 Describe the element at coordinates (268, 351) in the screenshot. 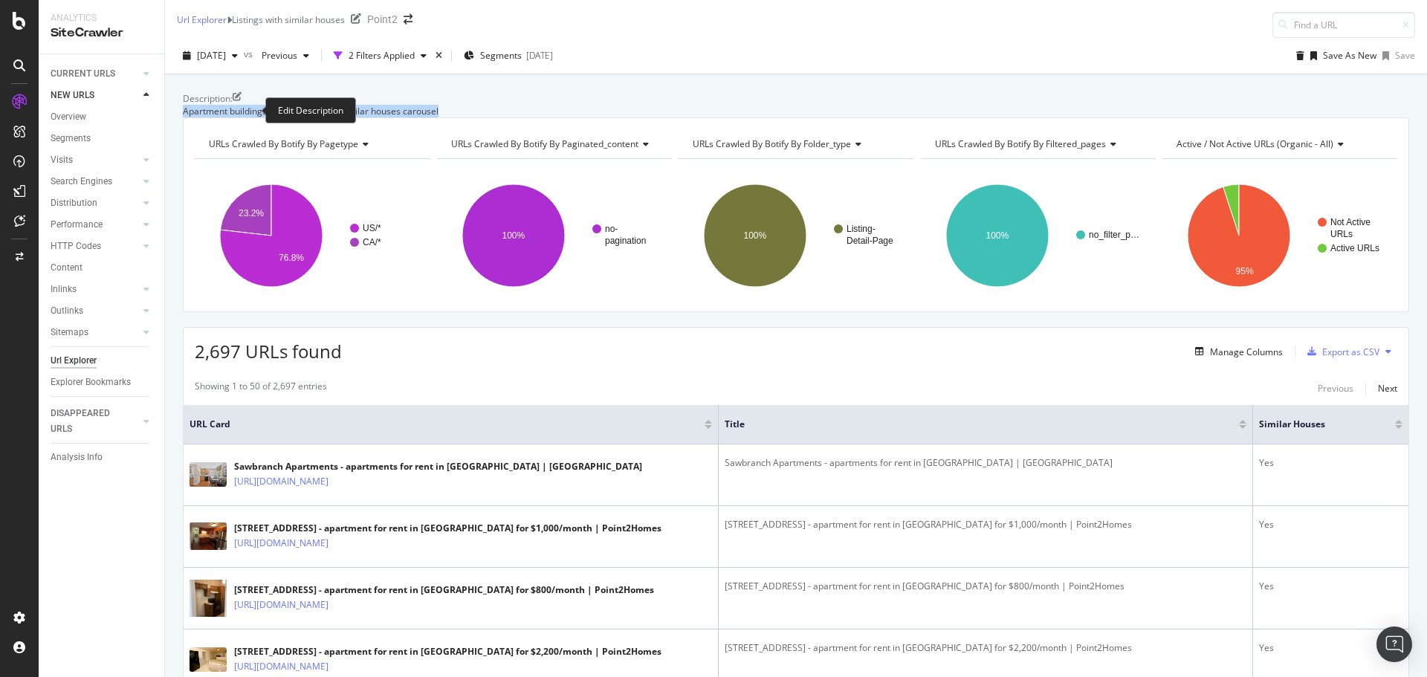

I see `span: 2,697 URLs found` at that location.